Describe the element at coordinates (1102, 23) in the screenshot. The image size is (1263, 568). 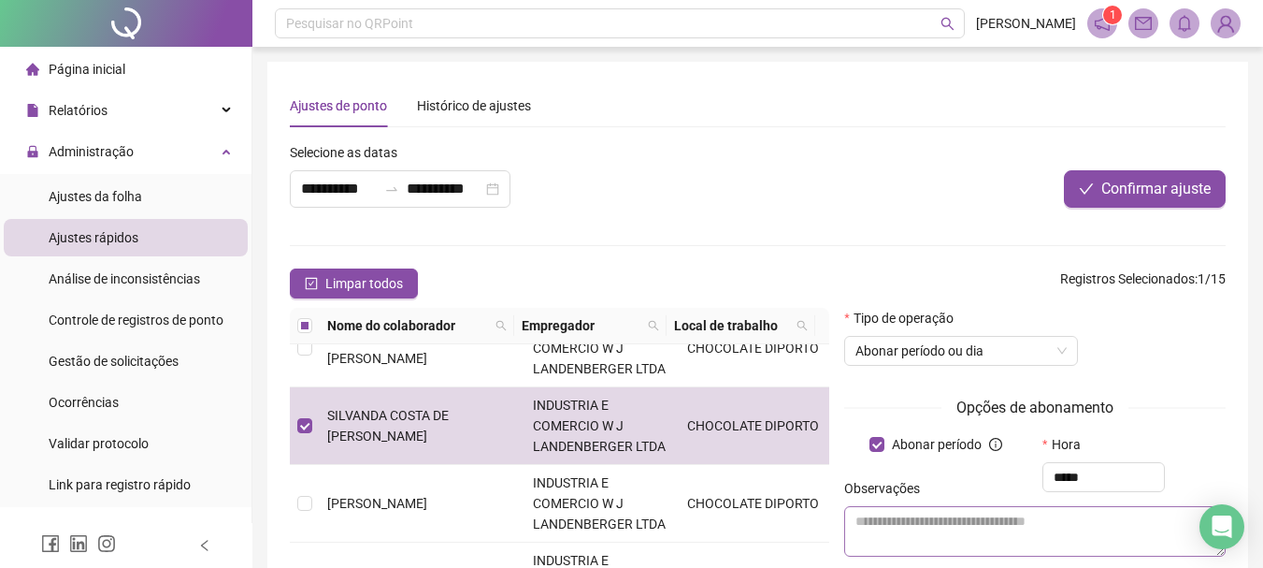
I see `span: notification` at that location.